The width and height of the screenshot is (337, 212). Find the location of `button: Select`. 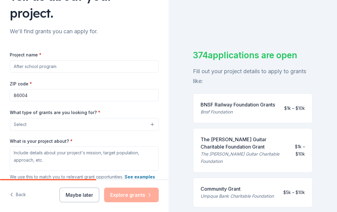

button: Select is located at coordinates (84, 124).